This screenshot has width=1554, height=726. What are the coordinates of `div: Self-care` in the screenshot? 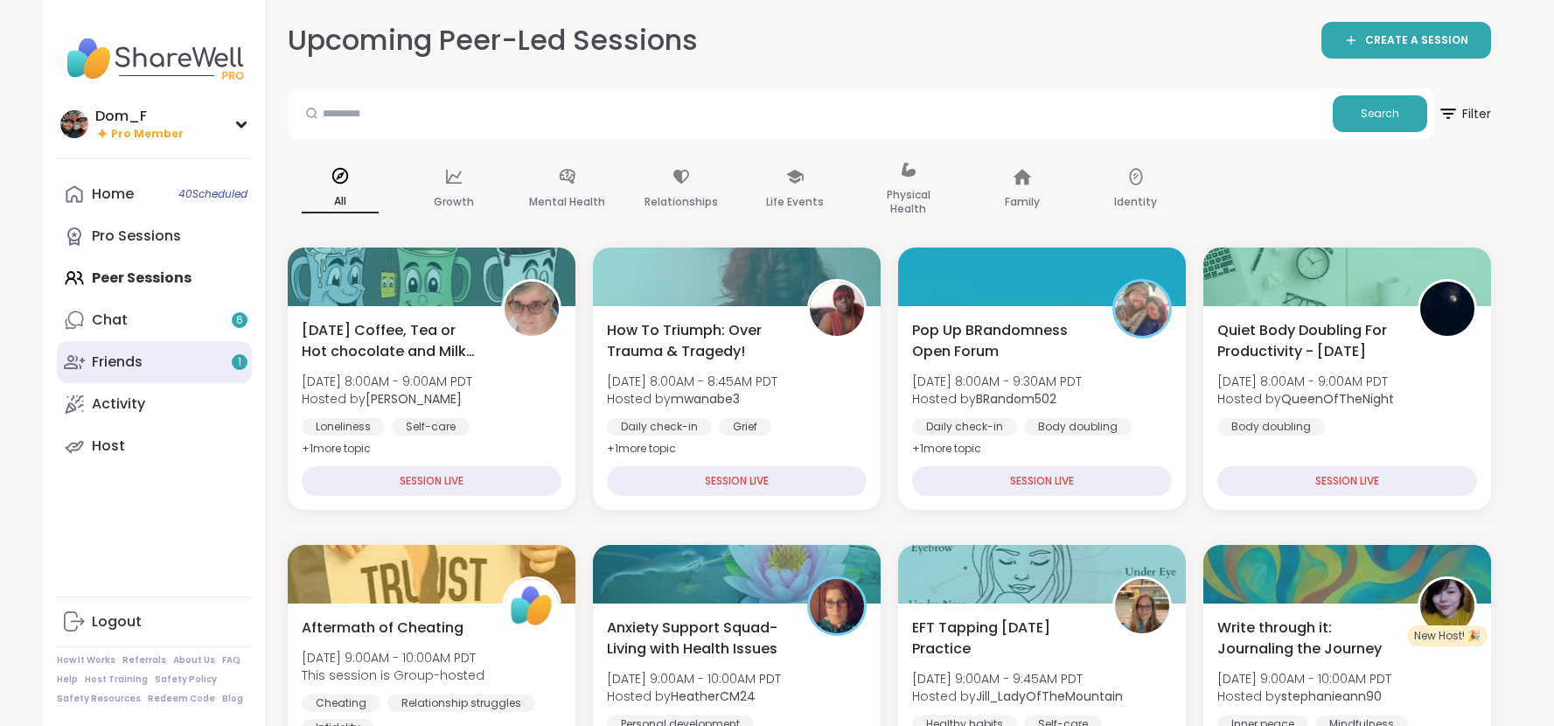 It's located at (430, 427).